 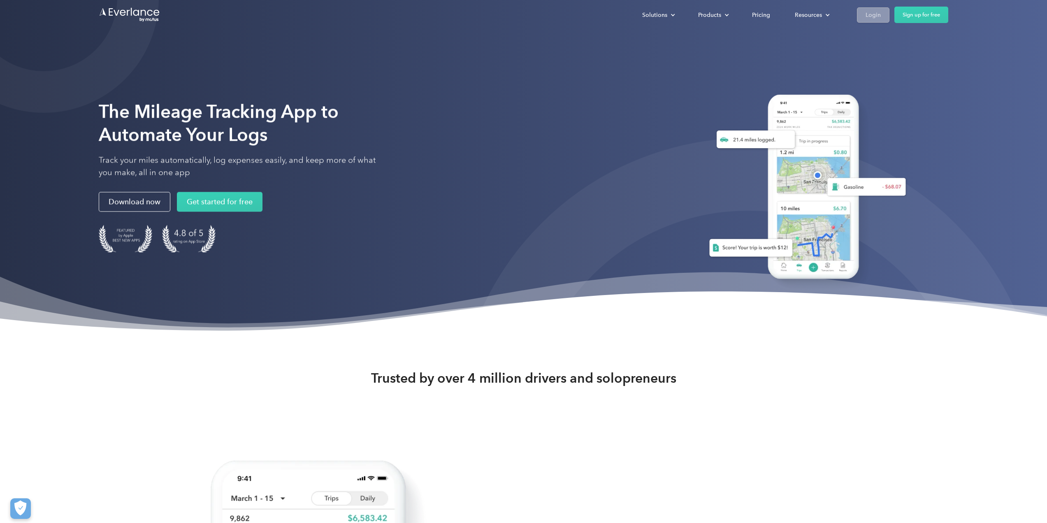 I want to click on a: Login, so click(x=873, y=15).